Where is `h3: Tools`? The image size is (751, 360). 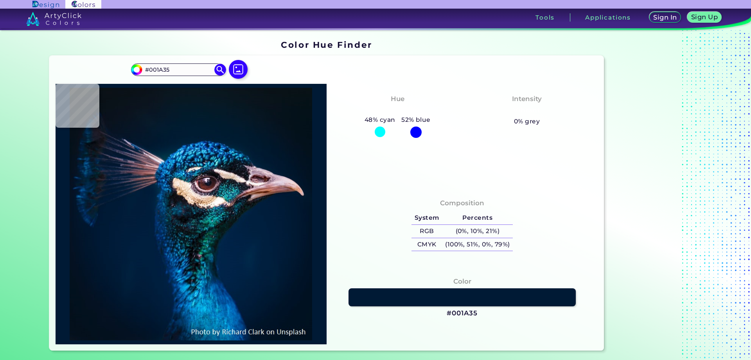
h3: Tools is located at coordinates (545, 17).